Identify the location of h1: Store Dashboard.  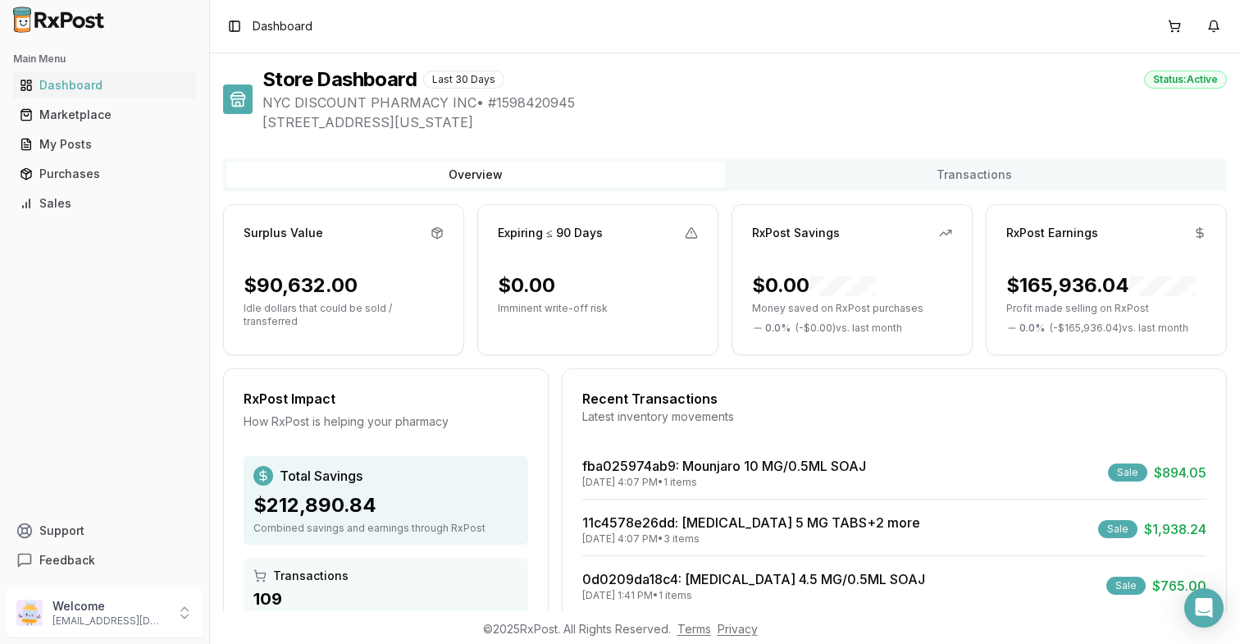
(339, 80).